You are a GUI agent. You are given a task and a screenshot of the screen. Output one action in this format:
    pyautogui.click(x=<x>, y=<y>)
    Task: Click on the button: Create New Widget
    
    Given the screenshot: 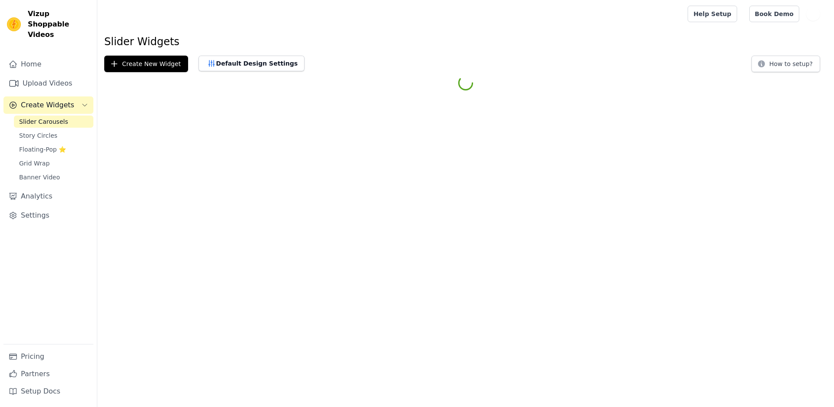 What is the action you would take?
    pyautogui.click(x=146, y=64)
    